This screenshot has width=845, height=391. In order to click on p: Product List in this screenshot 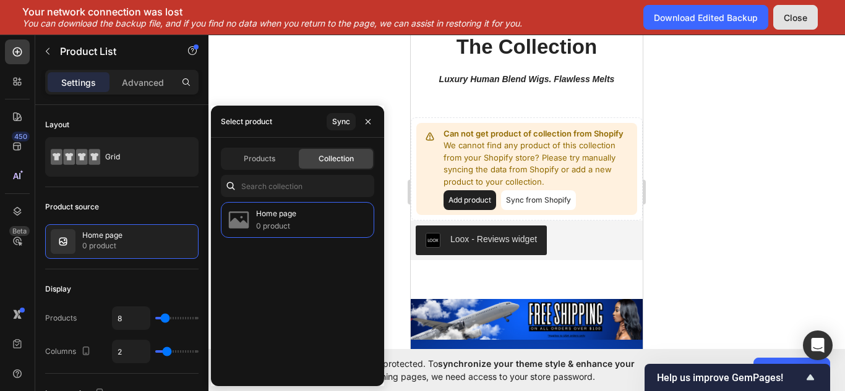, I will do `click(113, 51)`.